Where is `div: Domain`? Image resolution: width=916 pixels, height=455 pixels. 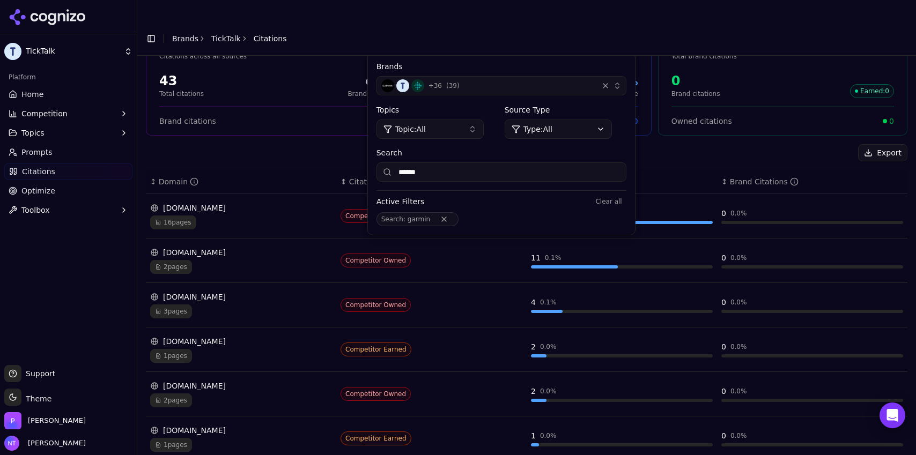
div: Domain is located at coordinates (179, 182).